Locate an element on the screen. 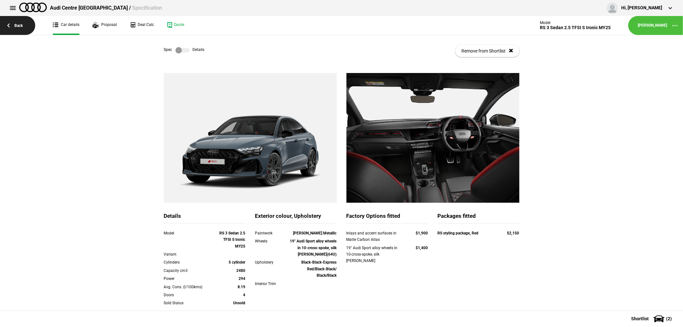 The width and height of the screenshot is (683, 327). span: Specification is located at coordinates (147, 8).